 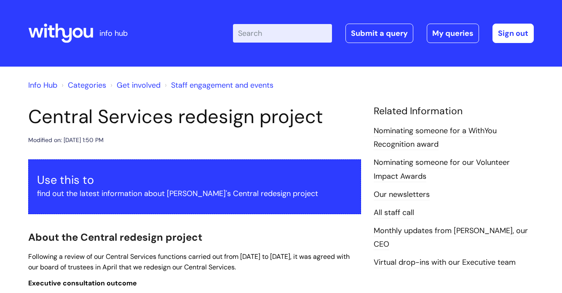 What do you see at coordinates (194, 117) in the screenshot?
I see `h1: Central Services redesign project` at bounding box center [194, 117].